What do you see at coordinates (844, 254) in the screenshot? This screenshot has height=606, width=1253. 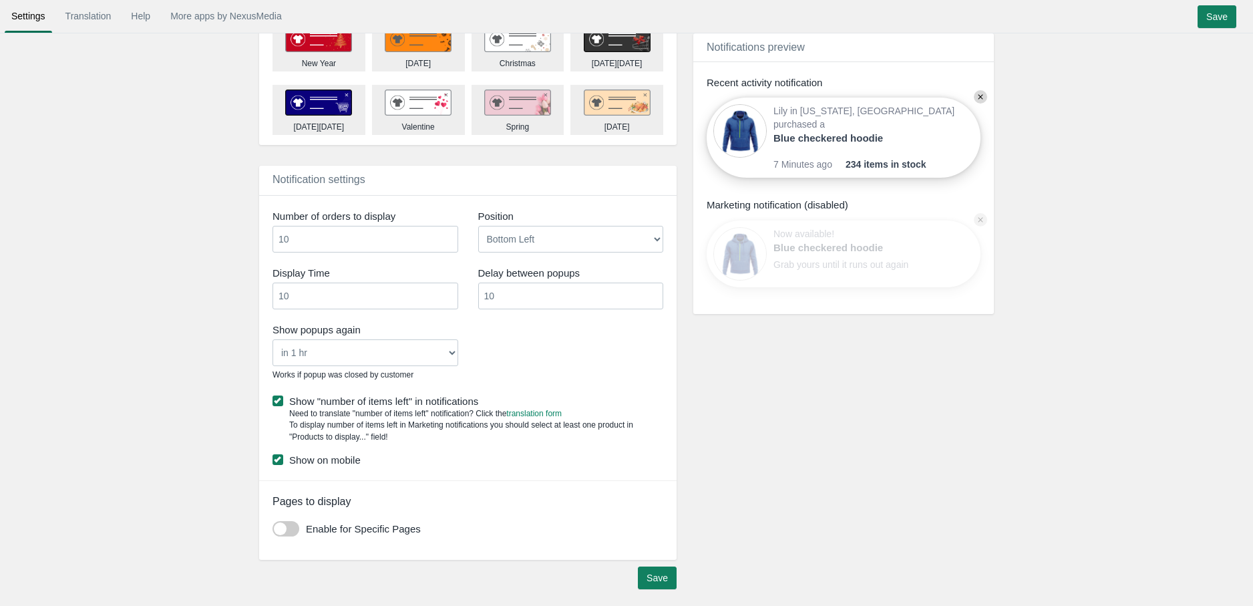 I see `div: Now available! Grab yours until it runs out again` at bounding box center [844, 254].